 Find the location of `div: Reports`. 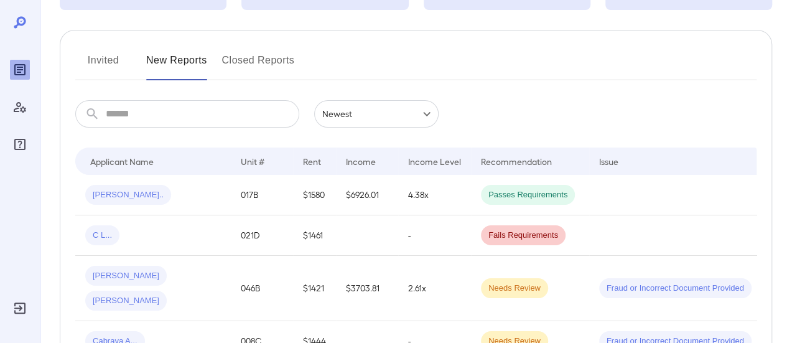

div: Reports is located at coordinates (20, 70).